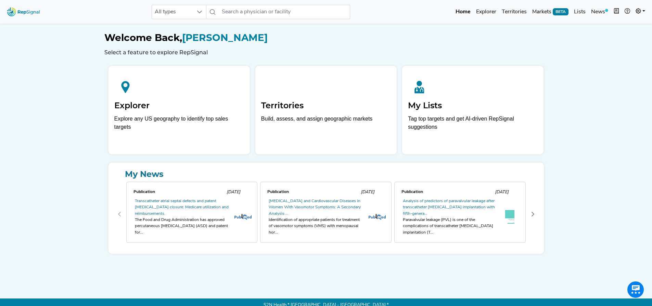 This screenshot has height=306, width=652. I want to click on h2: Explorer, so click(179, 106).